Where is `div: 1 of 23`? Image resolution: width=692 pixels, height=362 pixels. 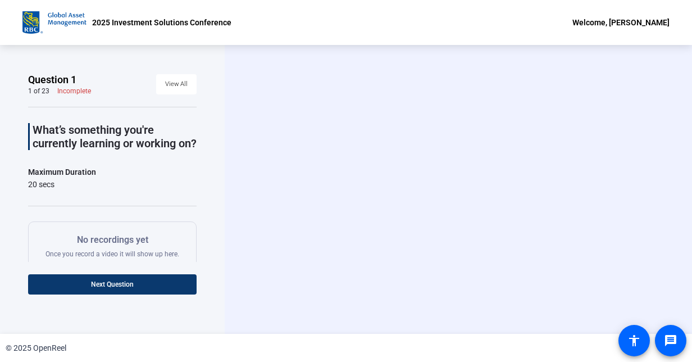
div: 1 of 23 is located at coordinates (39, 91).